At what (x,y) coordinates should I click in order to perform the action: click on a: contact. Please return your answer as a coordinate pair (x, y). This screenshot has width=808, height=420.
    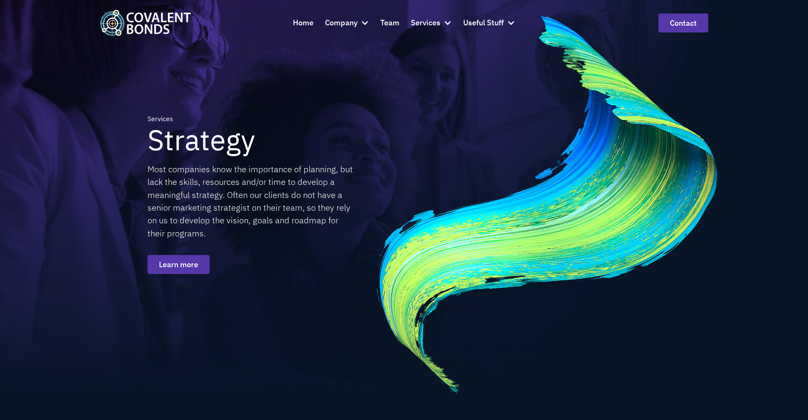
    Looking at the image, I should click on (683, 23).